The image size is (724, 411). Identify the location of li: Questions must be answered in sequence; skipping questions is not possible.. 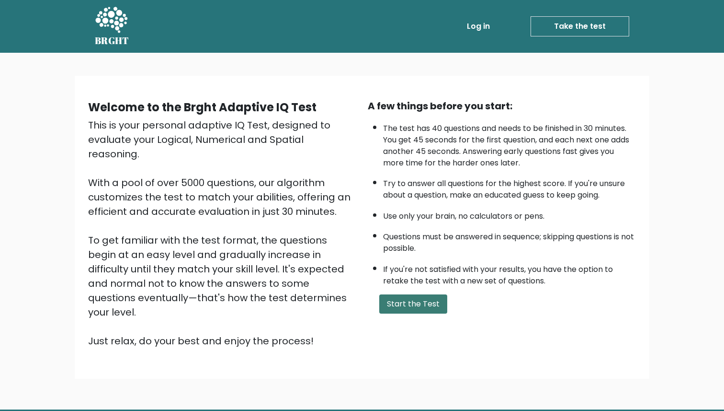
(510, 240).